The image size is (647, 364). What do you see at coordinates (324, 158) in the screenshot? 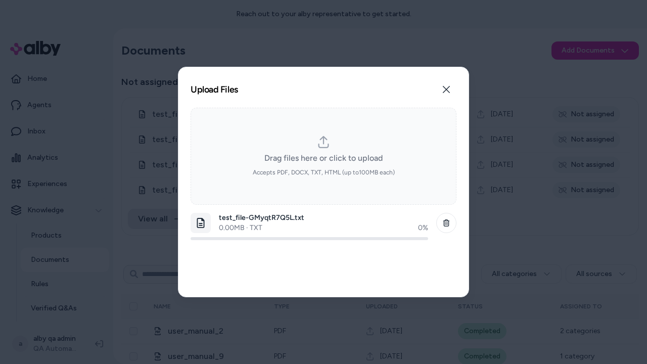
I see `span: Drag files here or click to upload` at bounding box center [324, 158].